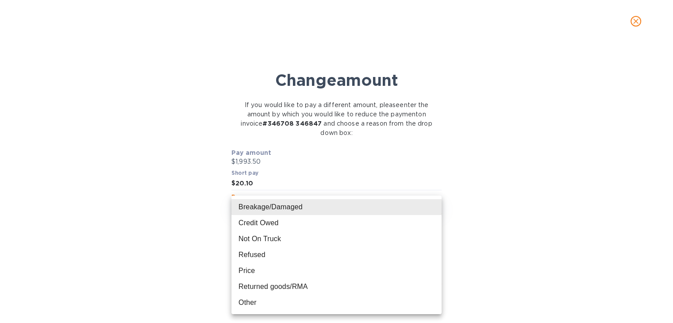 The height and width of the screenshot is (323, 673). Describe the element at coordinates (336, 303) in the screenshot. I see `li: Other` at that location.